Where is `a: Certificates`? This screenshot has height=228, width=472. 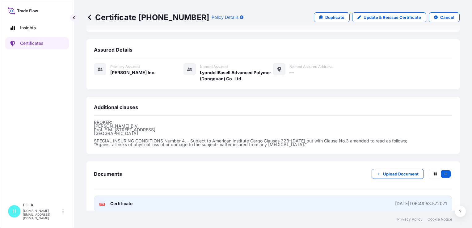
a: Certificates is located at coordinates (37, 43).